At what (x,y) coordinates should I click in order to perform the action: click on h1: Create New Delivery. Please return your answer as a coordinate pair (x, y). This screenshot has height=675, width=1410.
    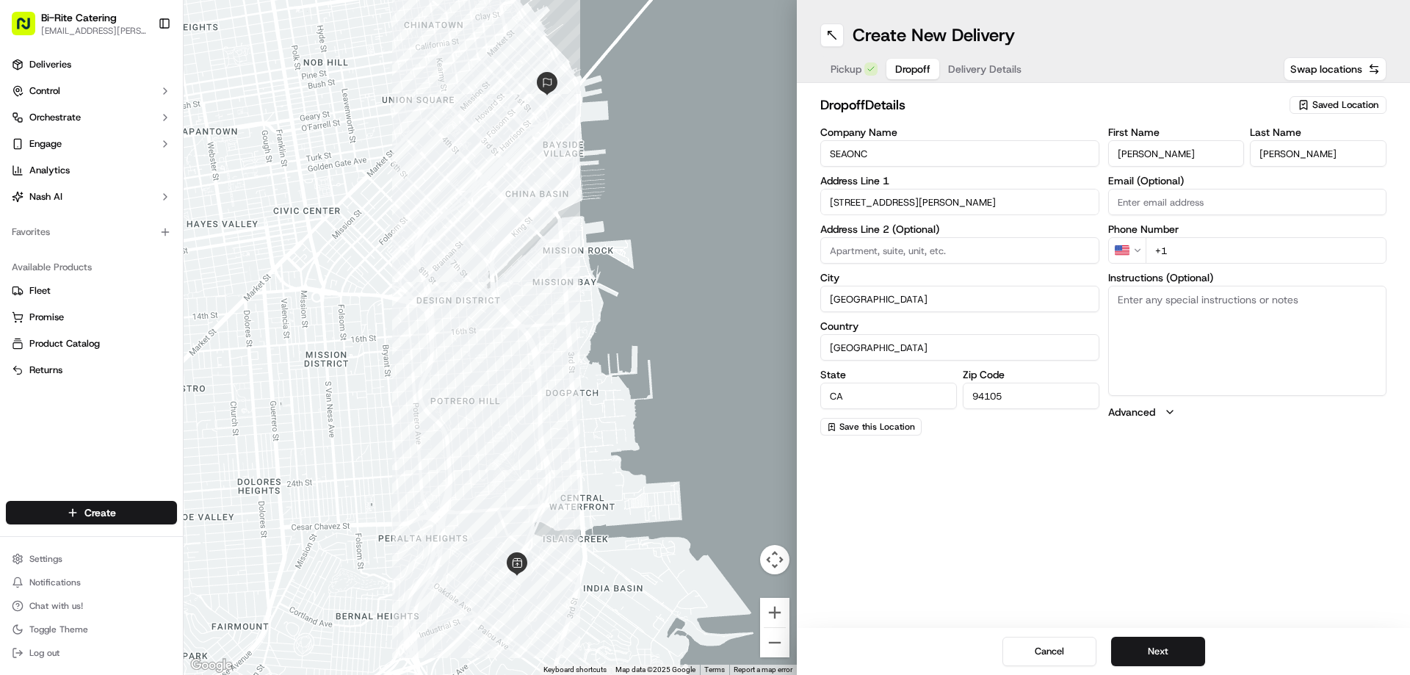
    Looking at the image, I should click on (933, 35).